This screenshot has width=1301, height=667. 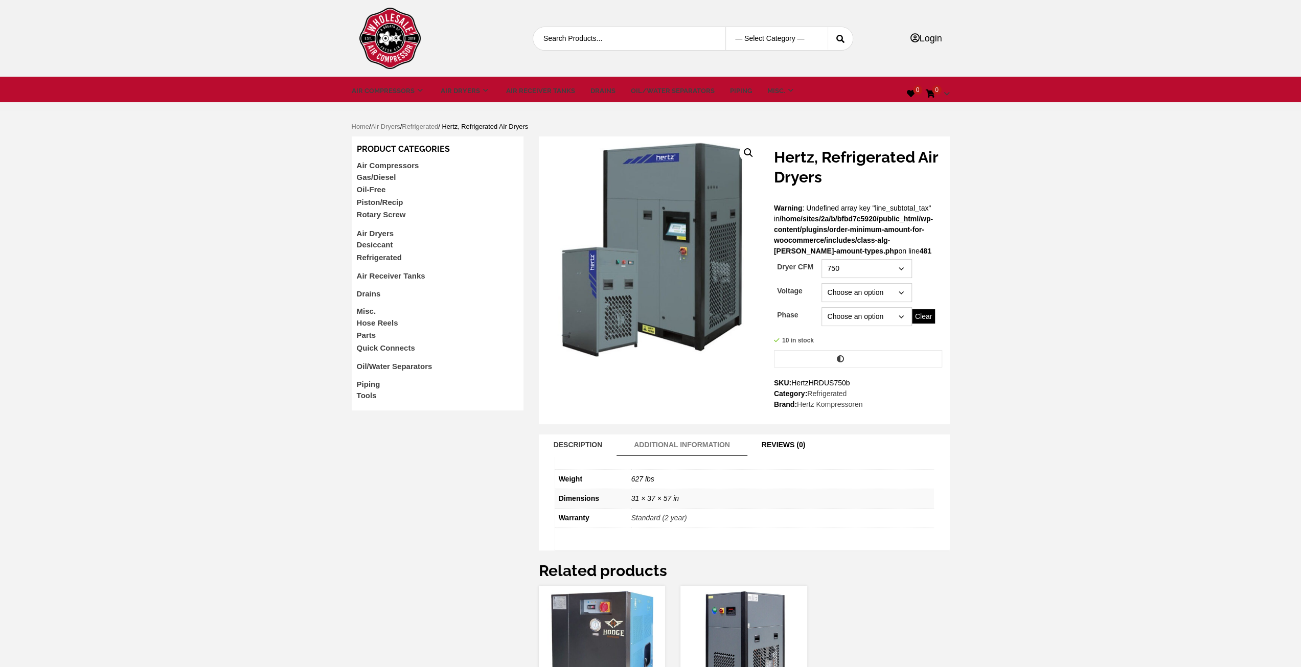 I want to click on h2: Related products, so click(x=744, y=571).